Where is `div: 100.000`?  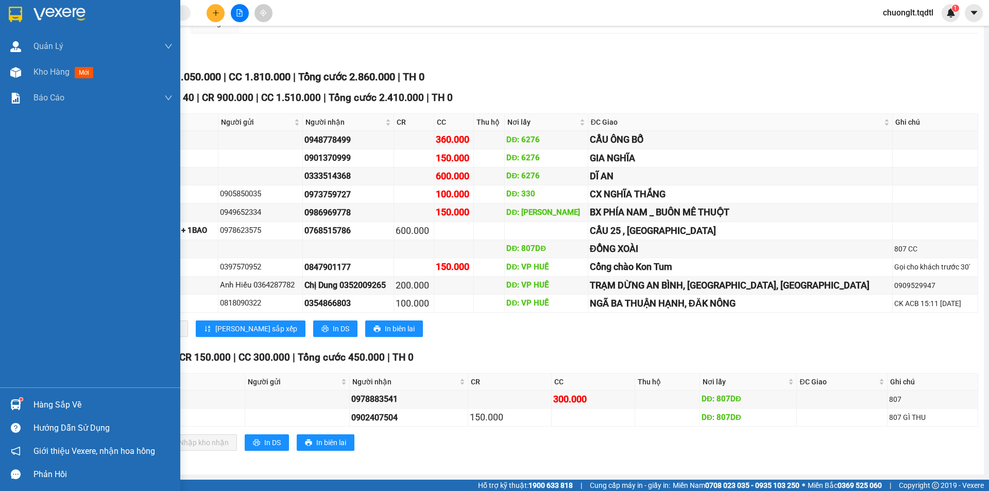
div: 100.000 is located at coordinates (454, 194).